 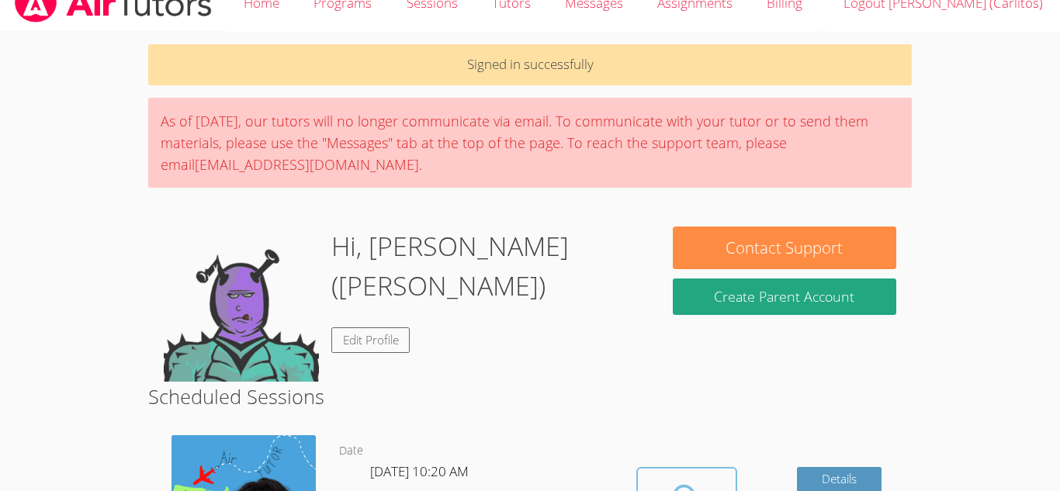 What do you see at coordinates (351, 451) in the screenshot?
I see `dt: Date` at bounding box center [351, 451].